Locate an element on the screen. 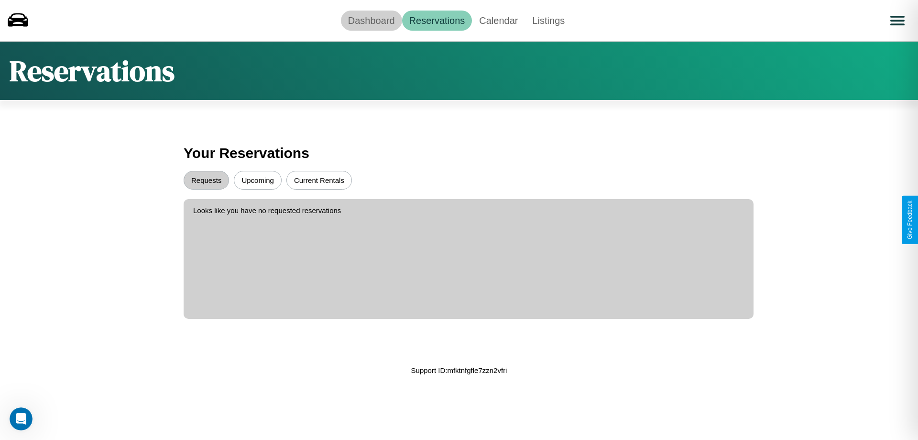 The image size is (918, 440). a: Dashboard is located at coordinates (372, 21).